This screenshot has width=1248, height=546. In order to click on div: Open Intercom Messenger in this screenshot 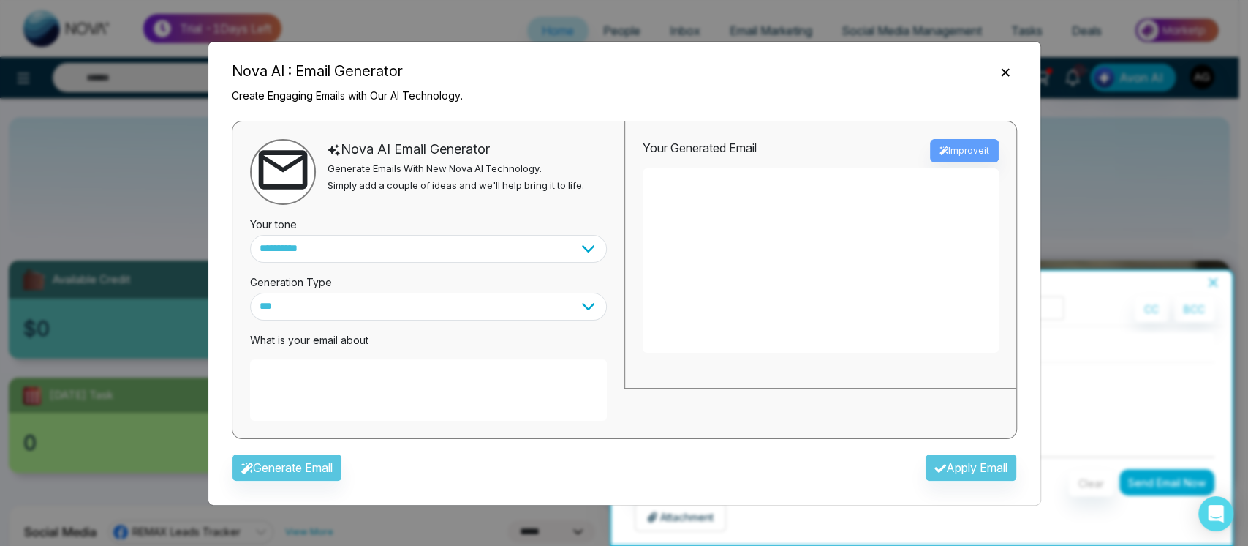, I will do `click(1216, 513)`.